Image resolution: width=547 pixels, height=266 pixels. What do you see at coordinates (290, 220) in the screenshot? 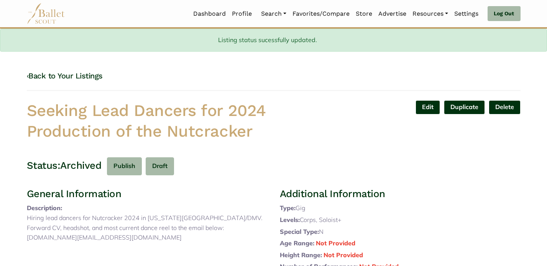
I see `span: Levels:` at bounding box center [290, 220].